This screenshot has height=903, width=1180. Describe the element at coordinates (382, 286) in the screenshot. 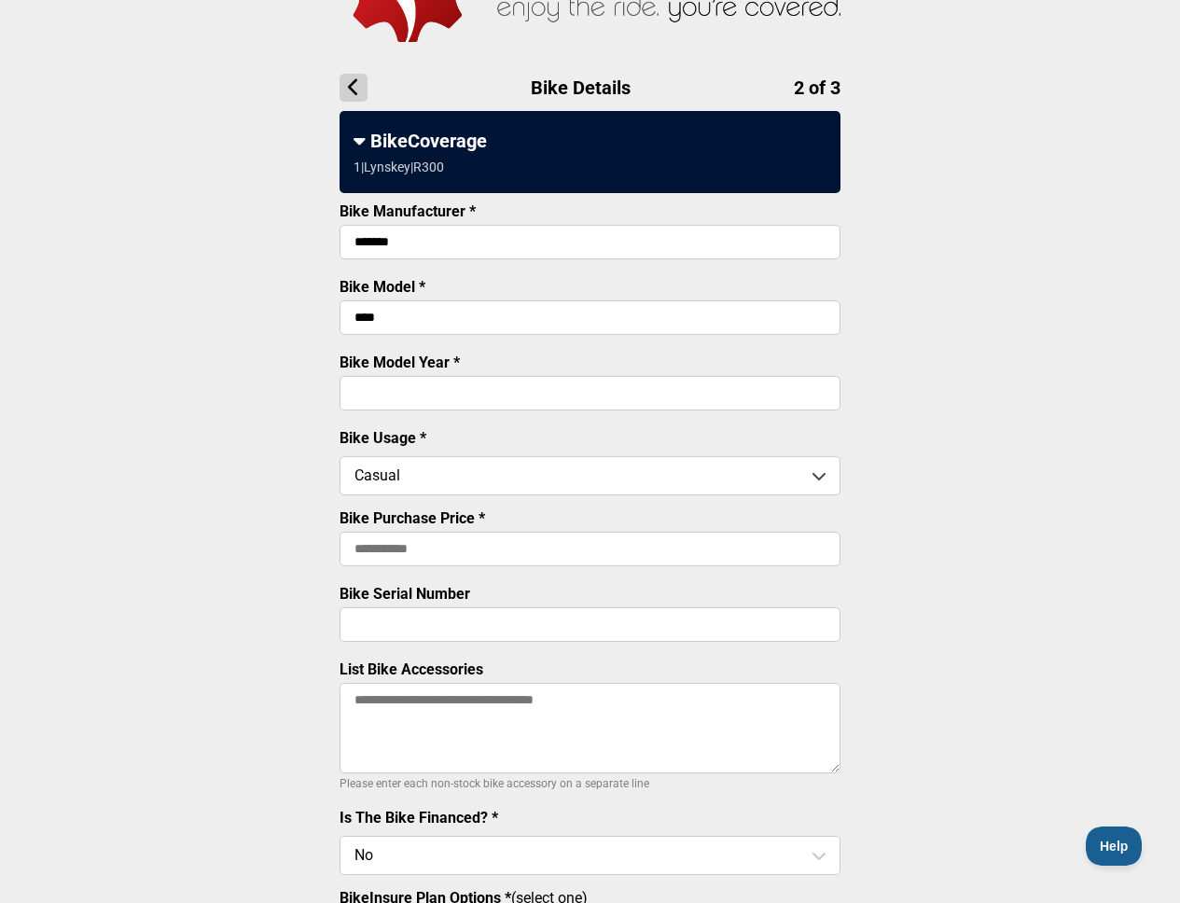

I see `label: Bike Model *` at that location.